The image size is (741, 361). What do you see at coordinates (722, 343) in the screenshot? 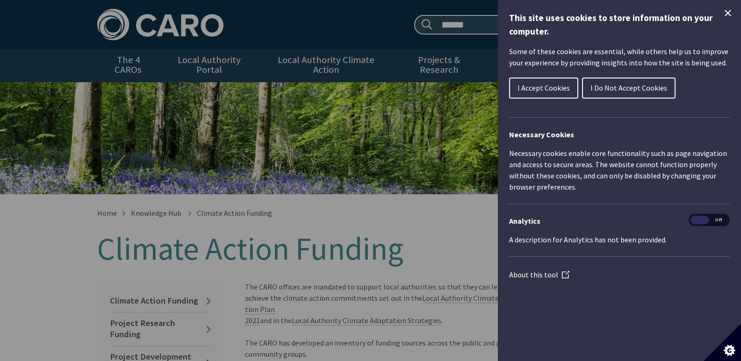
I see `button: Set cookie preferences` at bounding box center [722, 343].